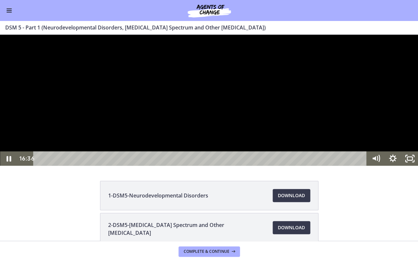 The width and height of the screenshot is (418, 262). What do you see at coordinates (9, 10) in the screenshot?
I see `button: Enable menu` at bounding box center [9, 10].